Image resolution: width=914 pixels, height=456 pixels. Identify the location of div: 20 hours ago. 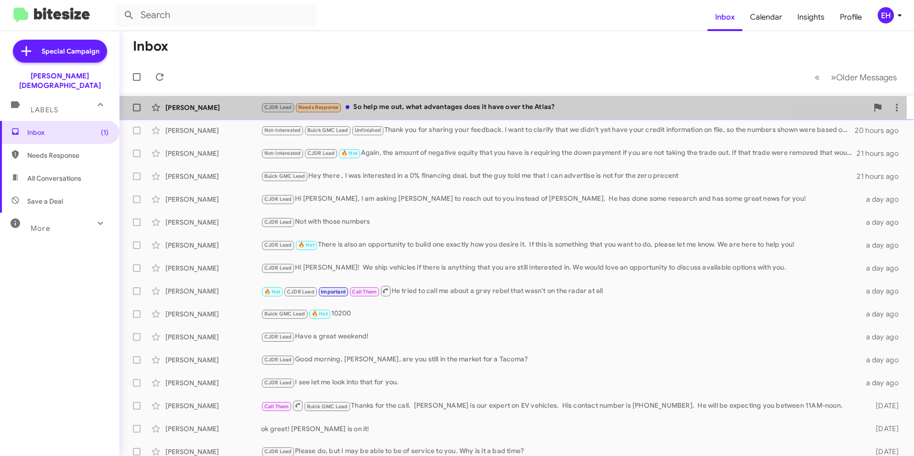
(881, 131).